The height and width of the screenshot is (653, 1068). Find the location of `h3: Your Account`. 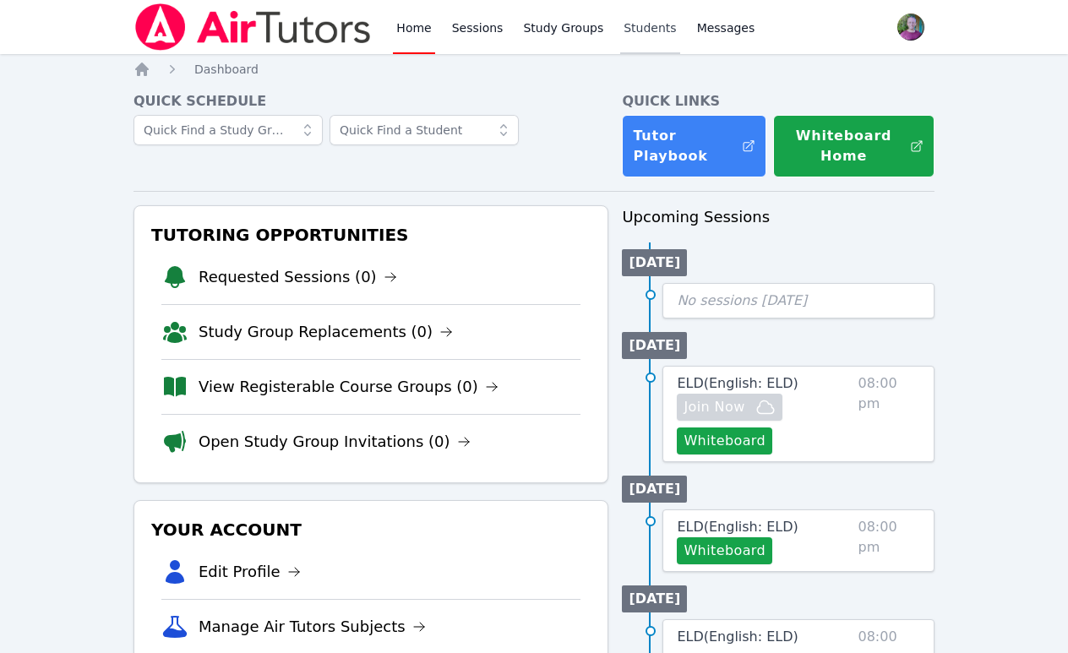

h3: Your Account is located at coordinates (371, 530).